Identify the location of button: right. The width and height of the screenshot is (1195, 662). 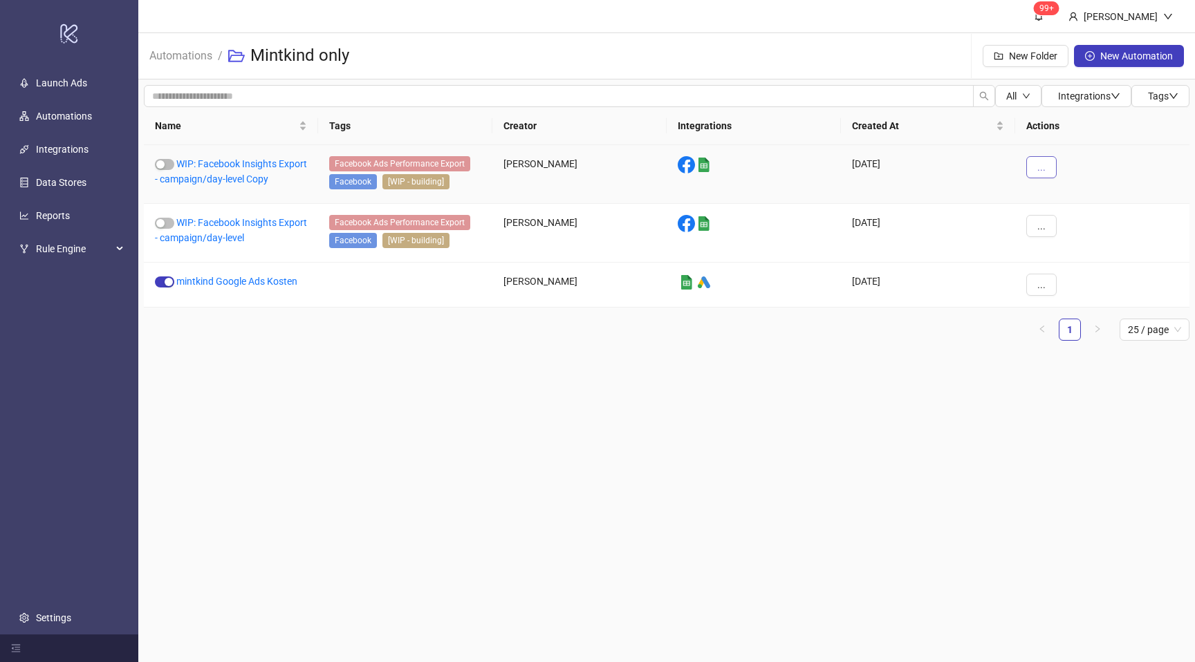
(1097, 330).